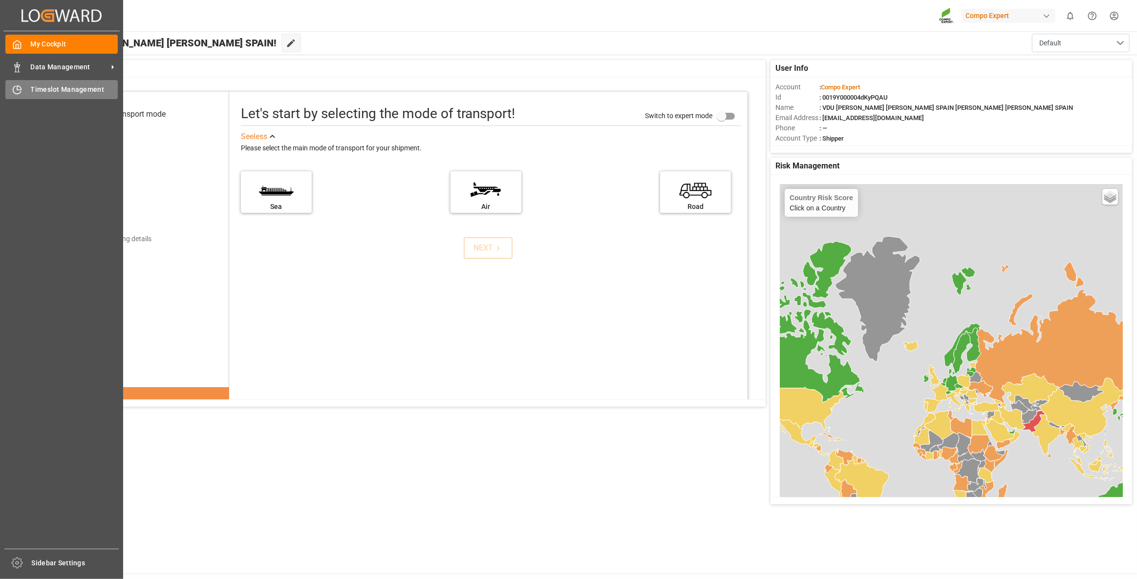 This screenshot has width=1137, height=579. I want to click on a: Timeslot Management, so click(62, 89).